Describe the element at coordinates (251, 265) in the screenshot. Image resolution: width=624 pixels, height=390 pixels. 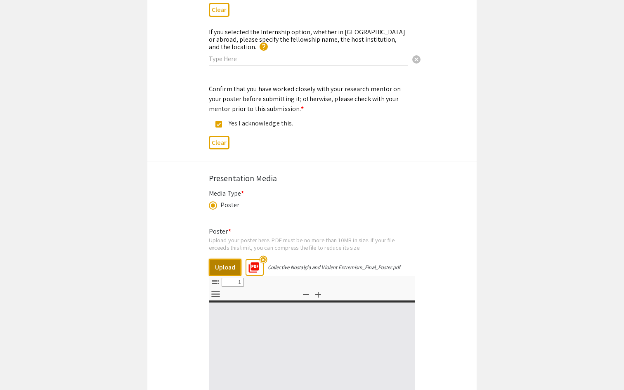
I see `mat-icon: picture_as_pdf` at that location.